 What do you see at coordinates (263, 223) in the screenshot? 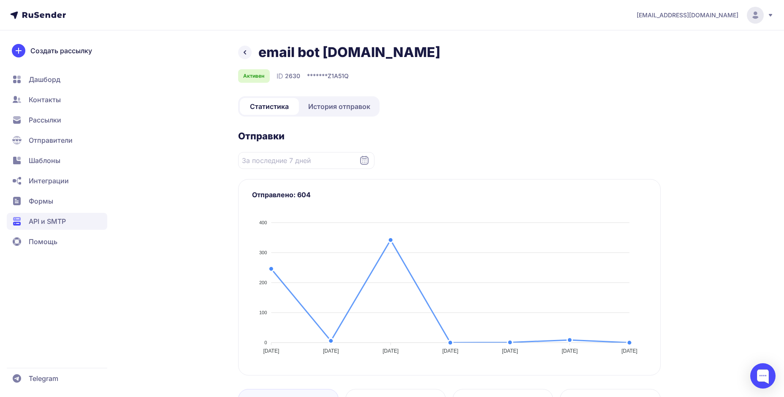
I see `tspan: 400` at bounding box center [263, 223].